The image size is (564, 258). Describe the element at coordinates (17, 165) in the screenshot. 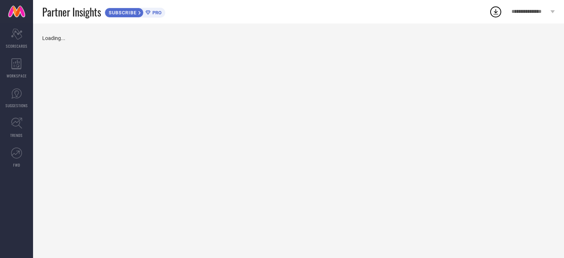

I see `span: FWD` at that location.